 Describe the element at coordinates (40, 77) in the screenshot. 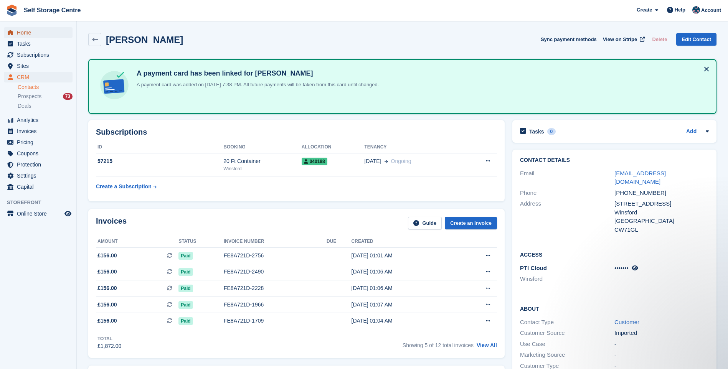

I see `span: CRM` at that location.